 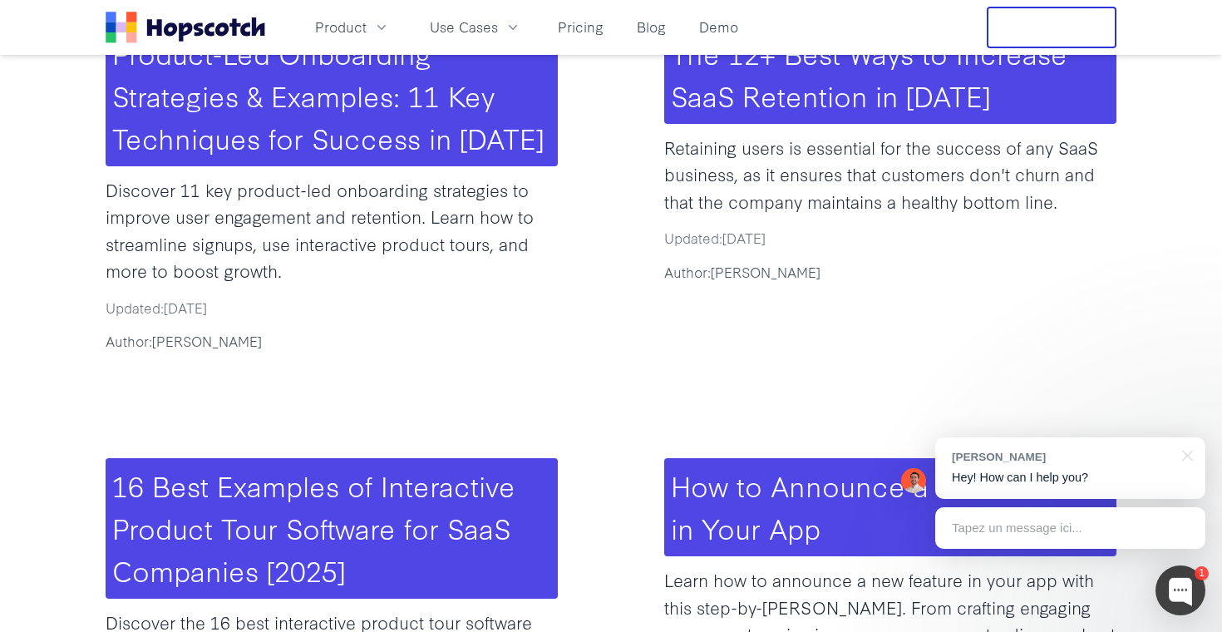 I want to click on img: Mark Spera, so click(x=914, y=481).